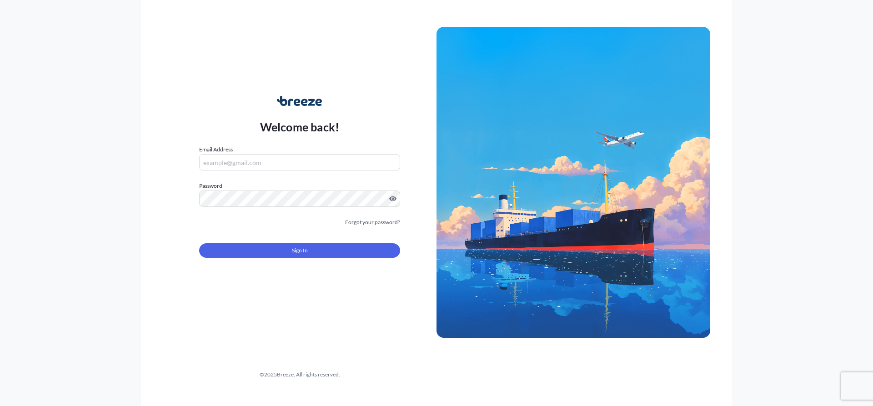  What do you see at coordinates (300, 251) in the screenshot?
I see `span: Sign In` at bounding box center [300, 251].